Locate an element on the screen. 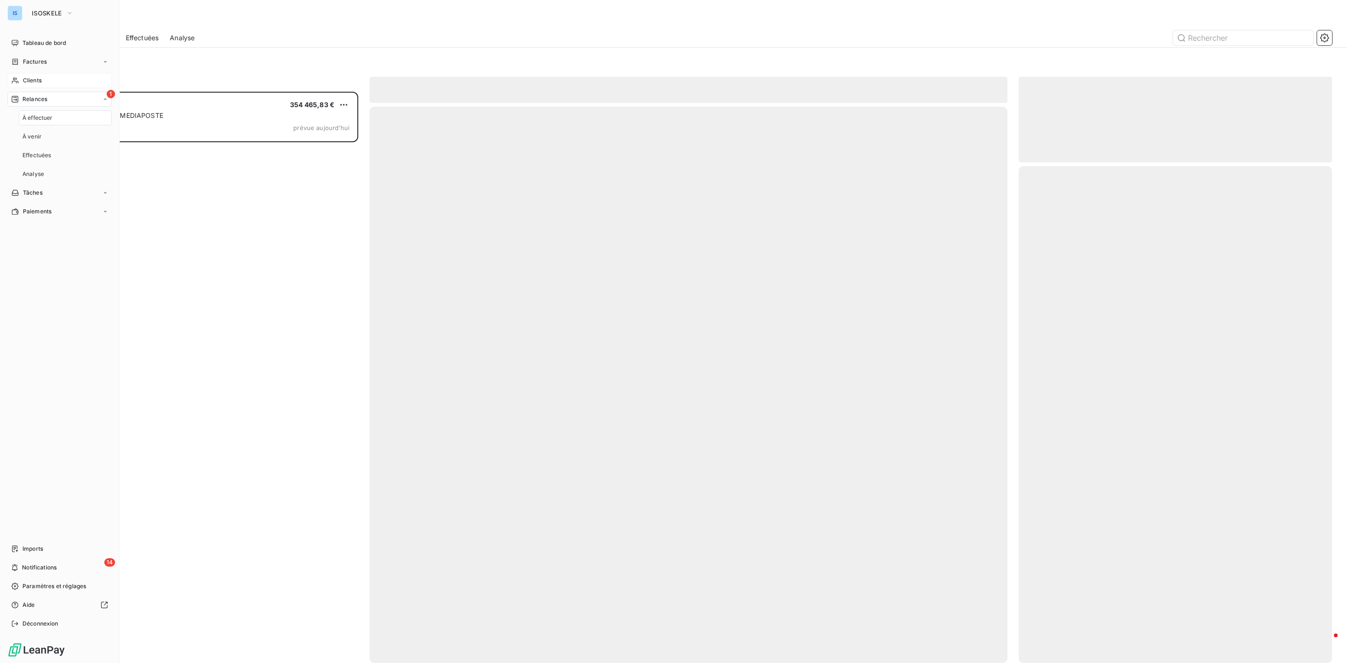 This screenshot has height=663, width=1347. span: 14 is located at coordinates (109, 562).